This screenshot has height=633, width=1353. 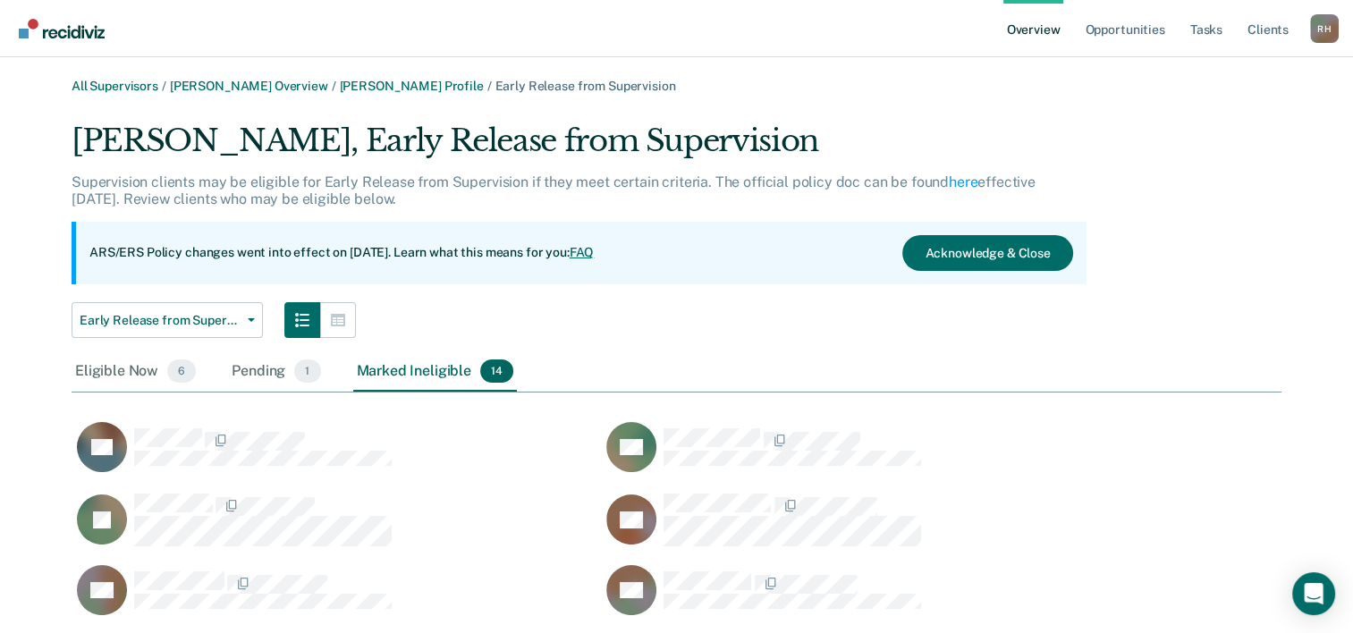 What do you see at coordinates (987, 253) in the screenshot?
I see `button: Acknowledge & Close` at bounding box center [987, 253].